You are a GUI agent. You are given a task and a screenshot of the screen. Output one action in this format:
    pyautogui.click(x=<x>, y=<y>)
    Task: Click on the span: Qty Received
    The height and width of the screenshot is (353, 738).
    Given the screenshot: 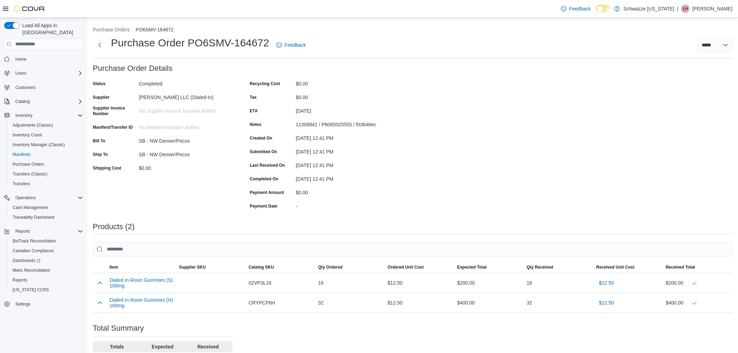 What is the action you would take?
    pyautogui.click(x=540, y=267)
    